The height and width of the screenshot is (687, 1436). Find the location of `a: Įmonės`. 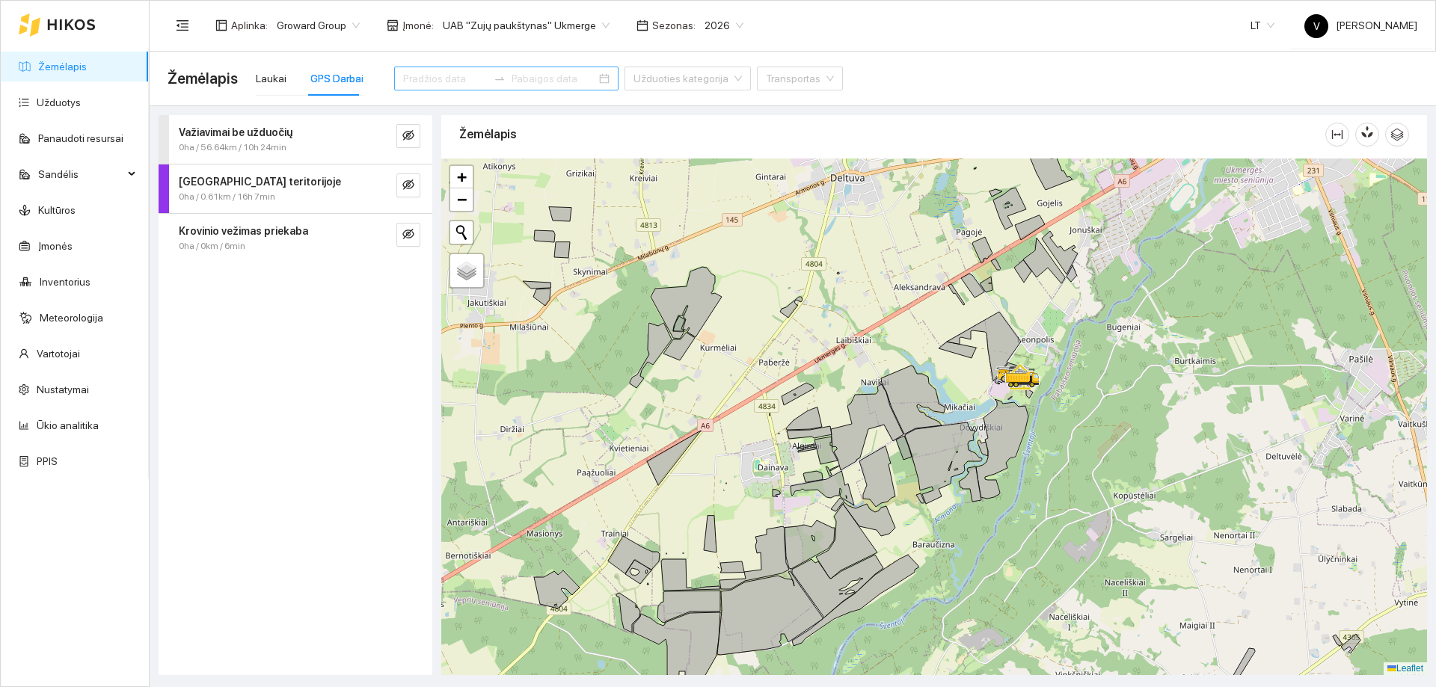

a: Įmonės is located at coordinates (55, 246).